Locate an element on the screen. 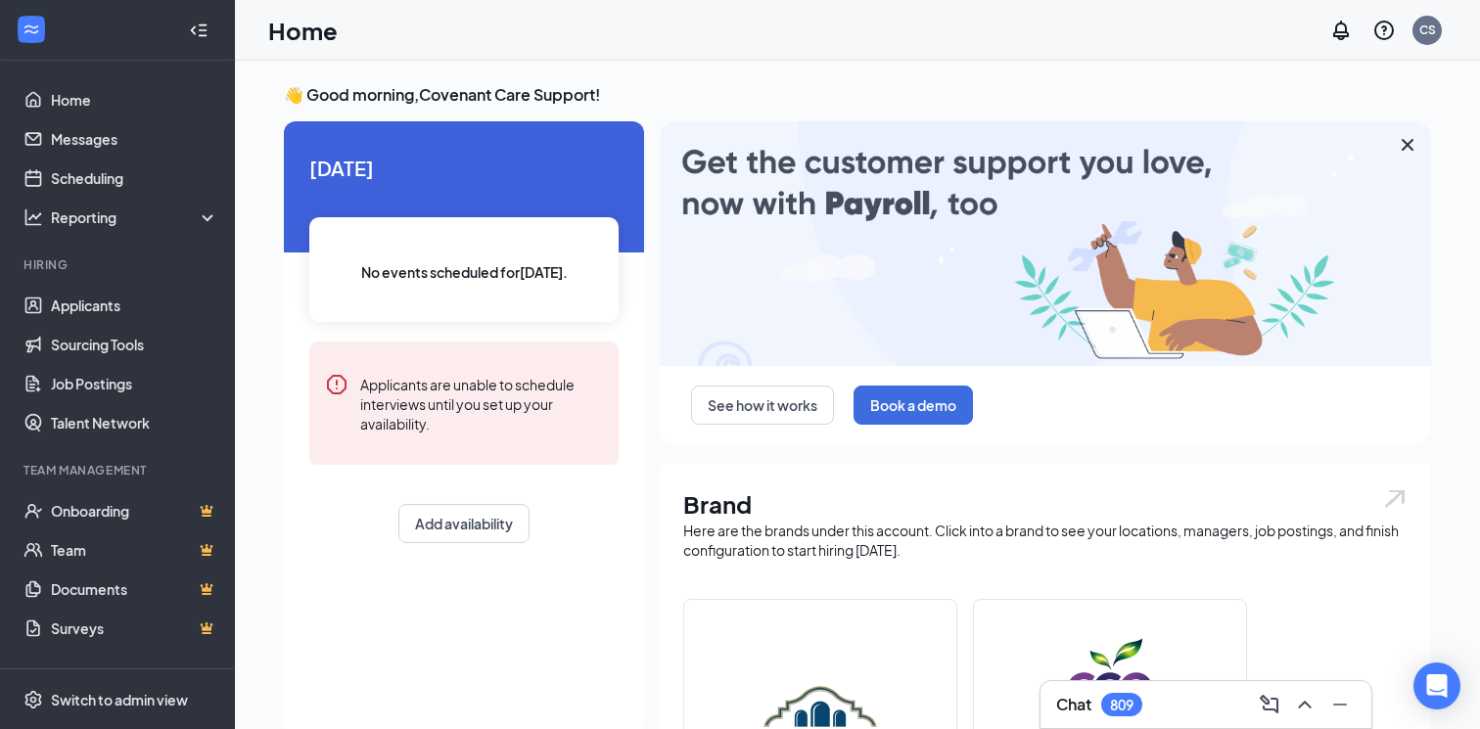 The width and height of the screenshot is (1480, 729). a: Talent Network is located at coordinates (134, 423).